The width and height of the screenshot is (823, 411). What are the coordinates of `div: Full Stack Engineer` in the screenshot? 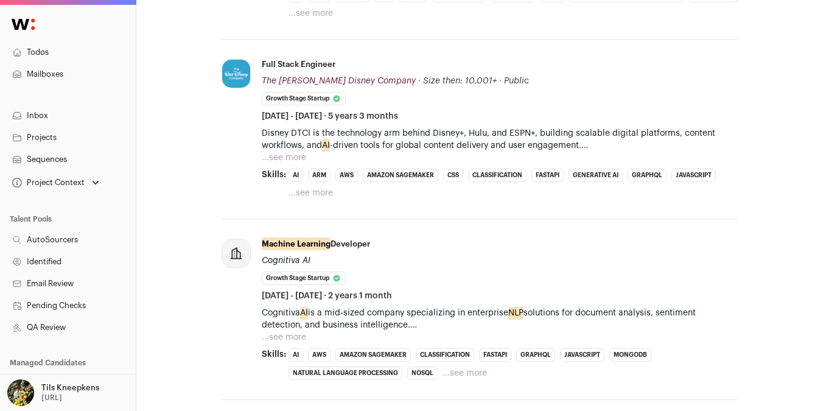 It's located at (298, 64).